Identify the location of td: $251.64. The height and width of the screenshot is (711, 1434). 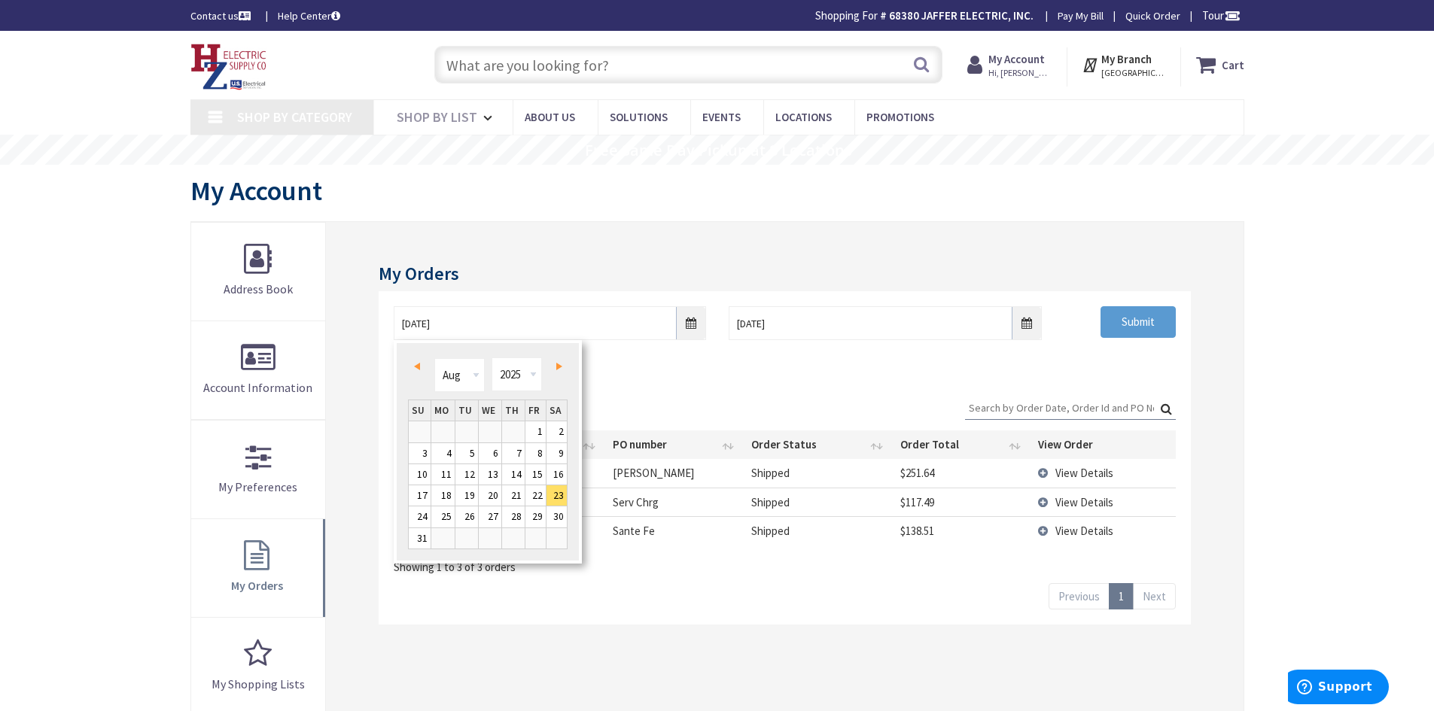
(963, 473).